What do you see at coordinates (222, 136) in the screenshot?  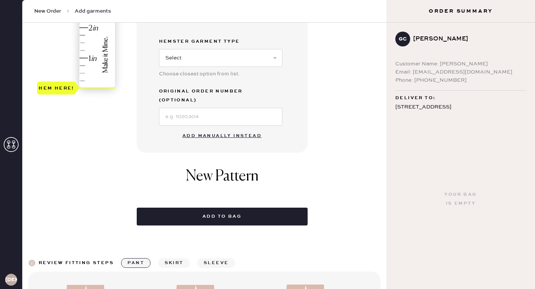 I see `button: Add manually instead` at bounding box center [222, 136].